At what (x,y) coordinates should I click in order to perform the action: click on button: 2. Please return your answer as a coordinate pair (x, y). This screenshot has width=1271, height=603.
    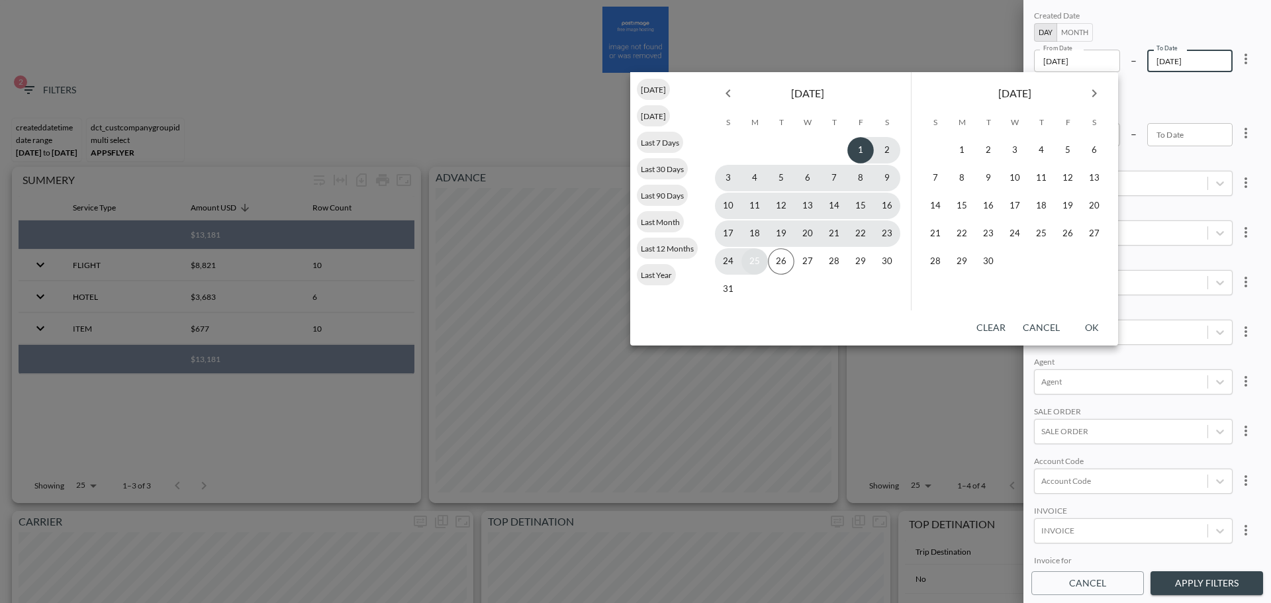
    Looking at the image, I should click on (887, 150).